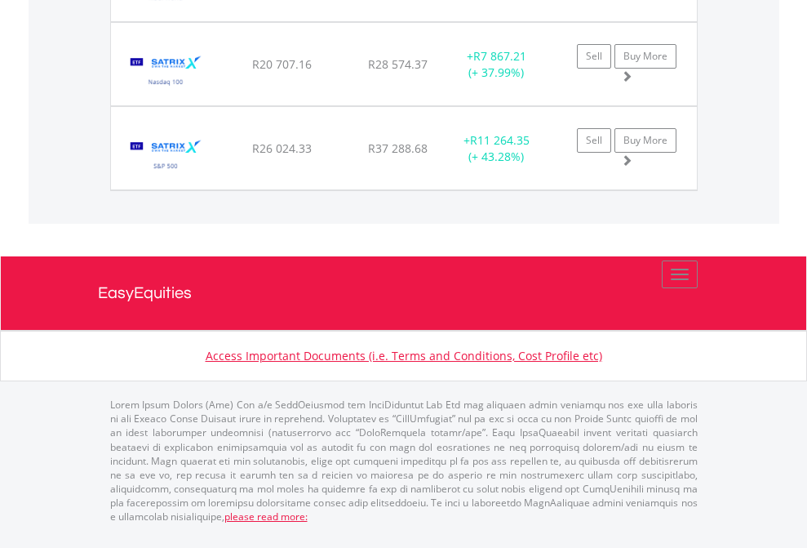 The height and width of the screenshot is (548, 807). I want to click on div: + (+ 37.99%), so click(496, 64).